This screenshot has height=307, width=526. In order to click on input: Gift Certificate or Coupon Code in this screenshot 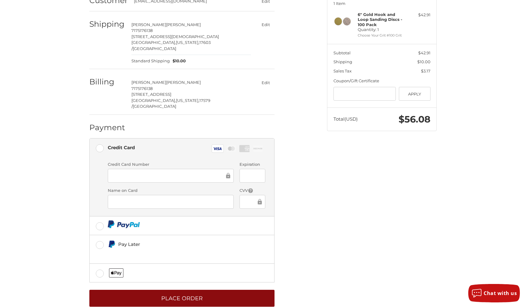, I will do `click(365, 94)`.